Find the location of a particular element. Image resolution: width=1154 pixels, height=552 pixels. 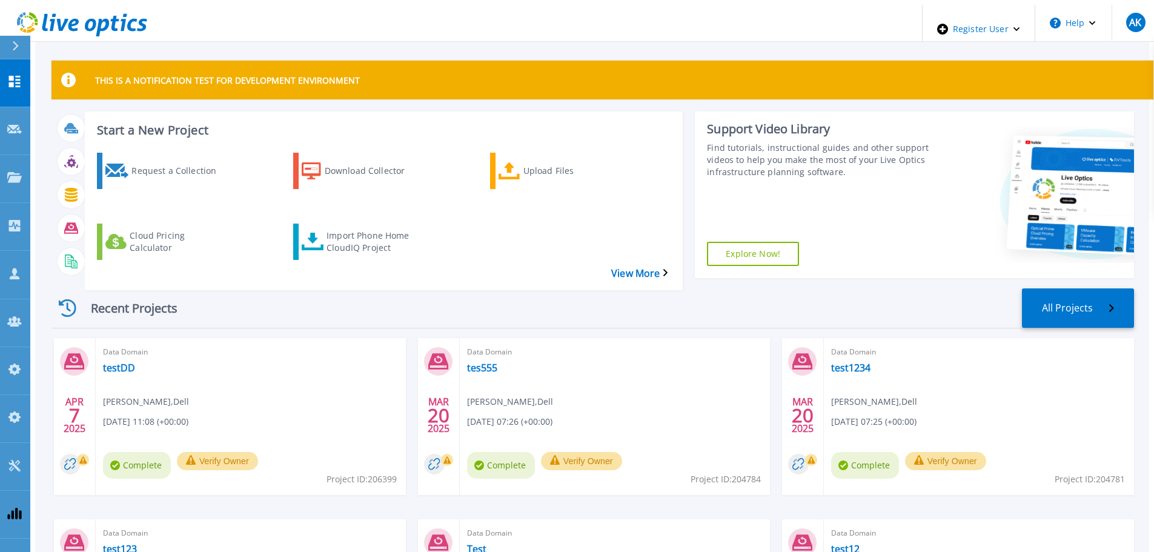

a: Download Collector is located at coordinates (367, 171).